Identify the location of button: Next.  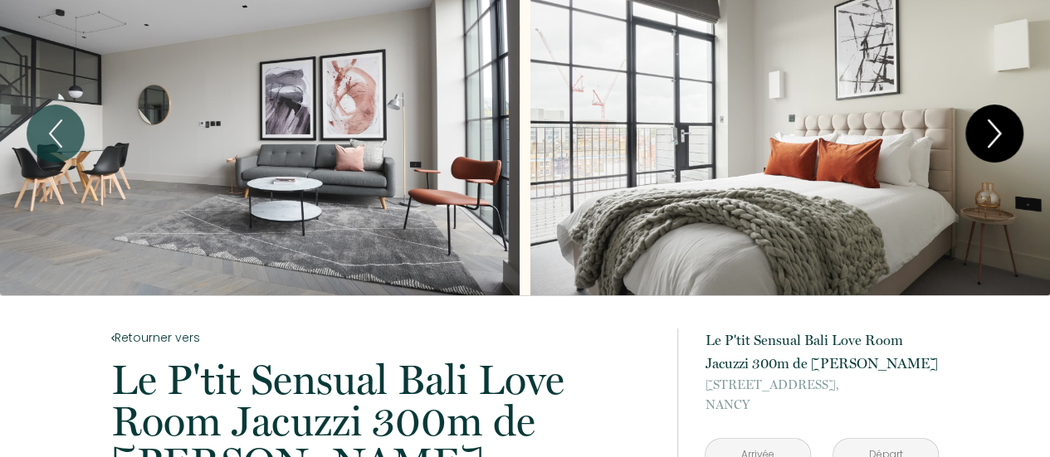
(995, 134).